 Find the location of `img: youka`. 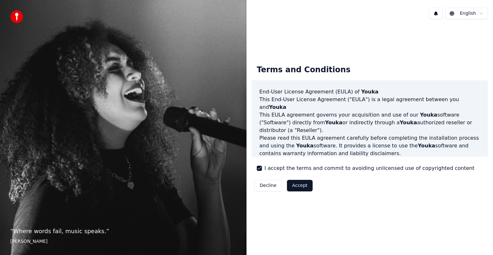

img: youka is located at coordinates (17, 17).